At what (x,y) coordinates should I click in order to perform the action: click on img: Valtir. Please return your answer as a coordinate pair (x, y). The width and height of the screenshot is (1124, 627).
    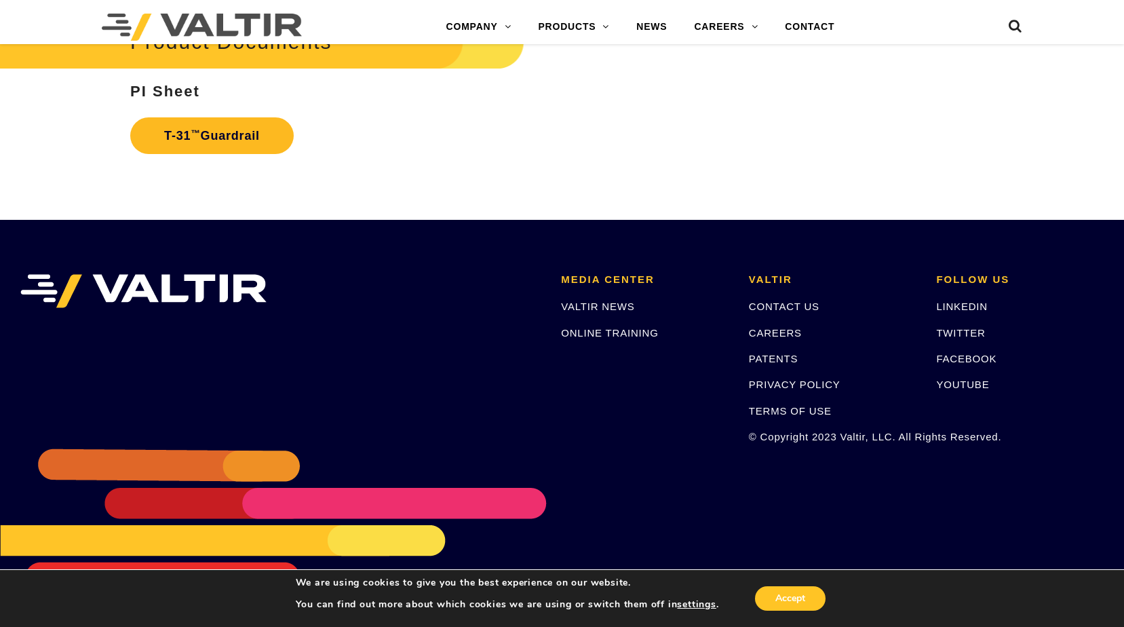
    Looking at the image, I should click on (201, 27).